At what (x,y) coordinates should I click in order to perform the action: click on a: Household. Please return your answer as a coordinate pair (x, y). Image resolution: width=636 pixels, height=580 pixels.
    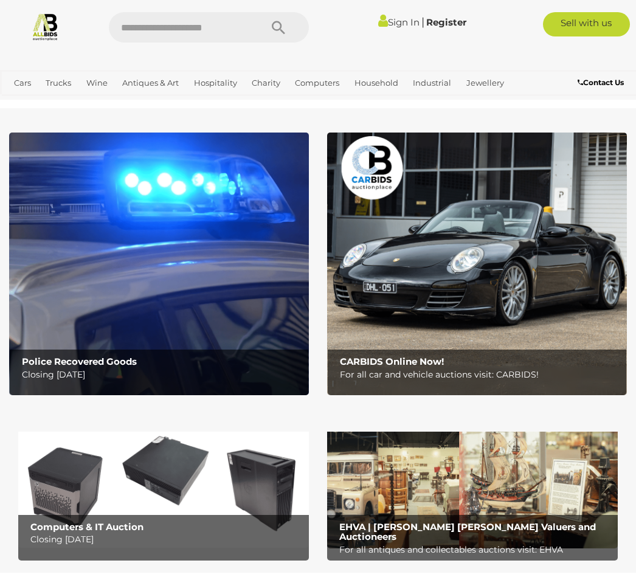
    Looking at the image, I should click on (376, 83).